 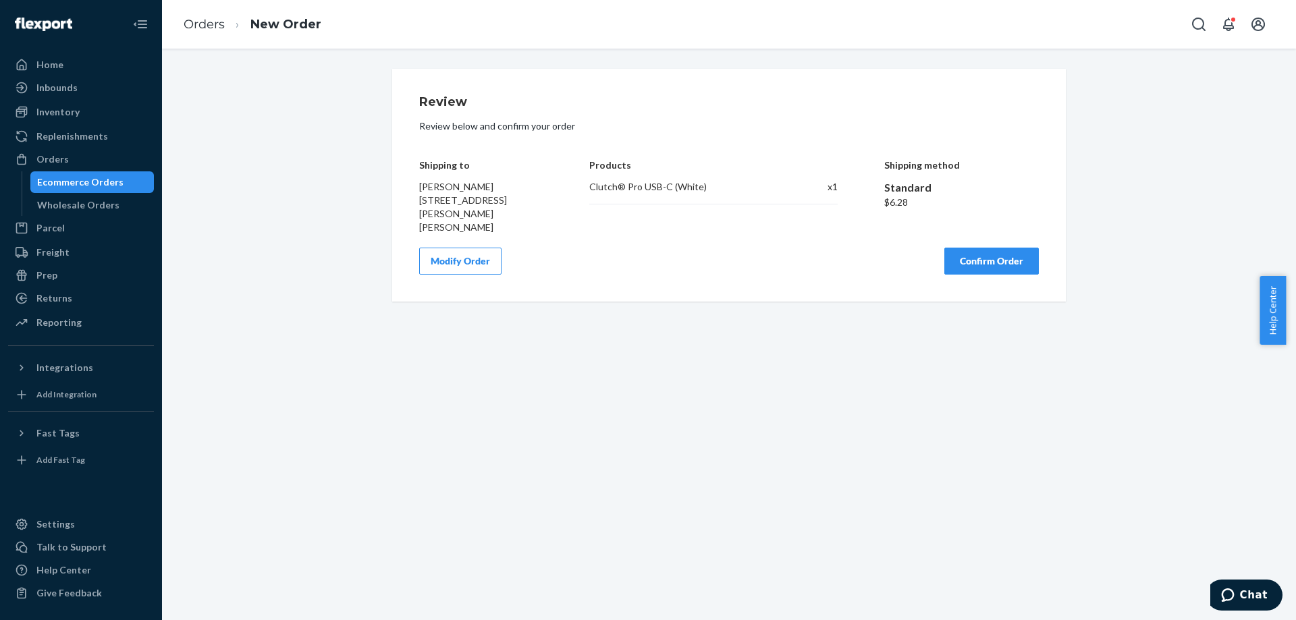 What do you see at coordinates (285, 24) in the screenshot?
I see `a: New Order` at bounding box center [285, 24].